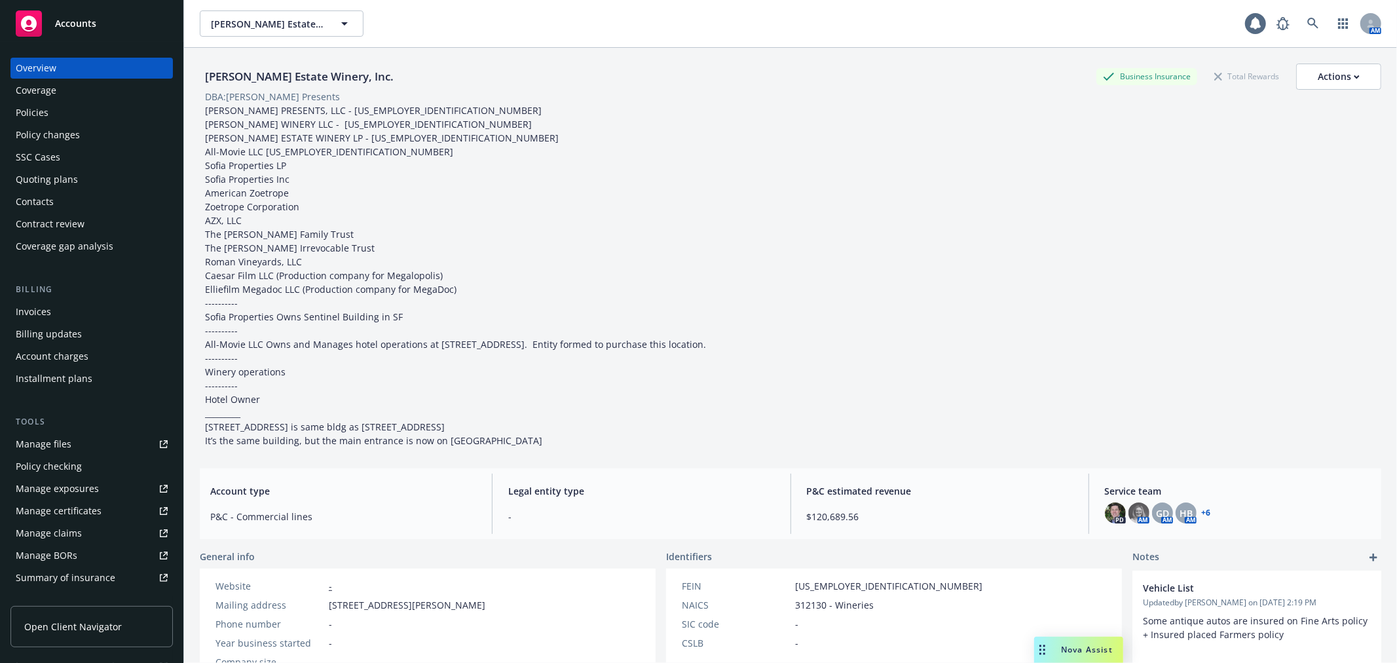 The height and width of the screenshot is (663, 1397). What do you see at coordinates (1147, 76) in the screenshot?
I see `div: Business Insurance` at bounding box center [1147, 76].